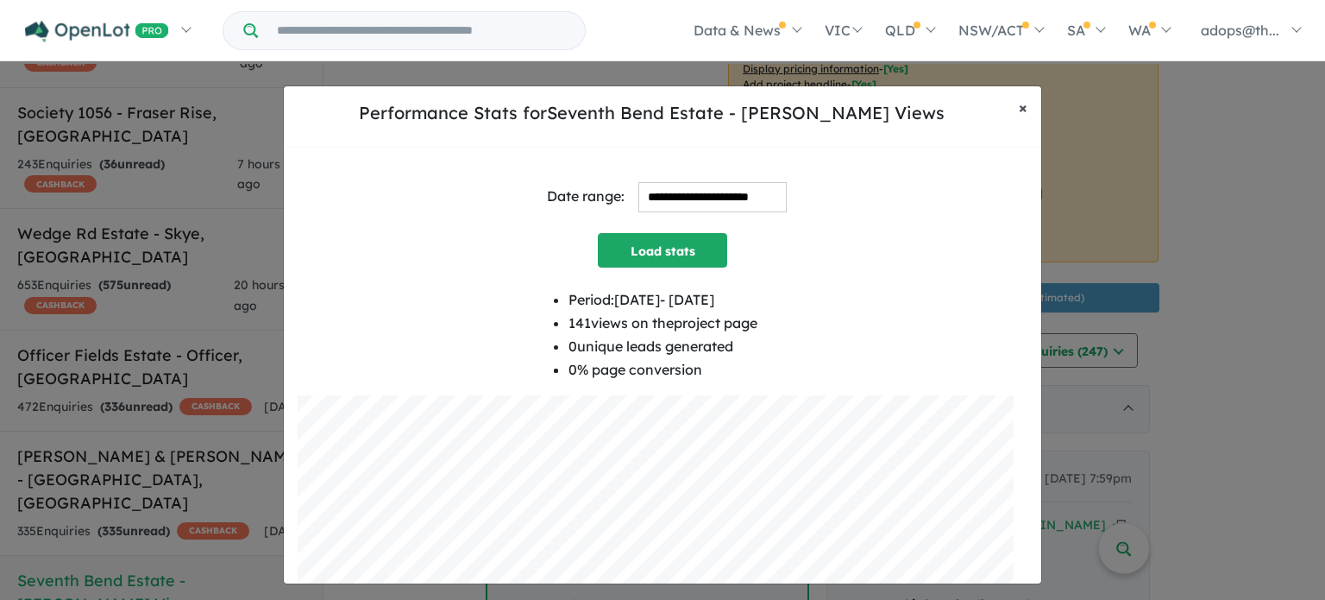 The height and width of the screenshot is (600, 1325). What do you see at coordinates (663, 323) in the screenshot?
I see `li: 141 views on the project page` at bounding box center [663, 323].